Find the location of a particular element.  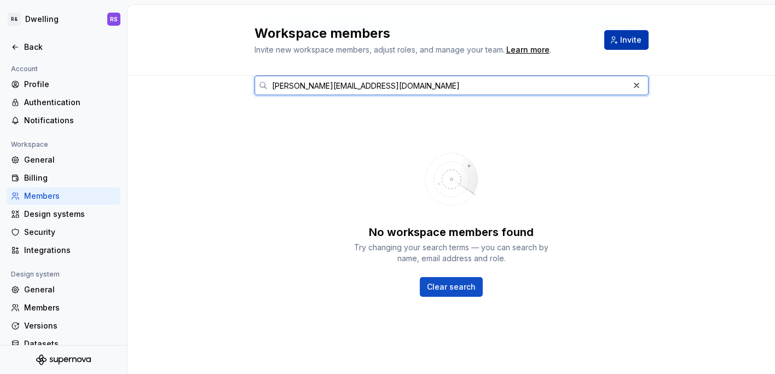

div: Design systems is located at coordinates (70, 214).